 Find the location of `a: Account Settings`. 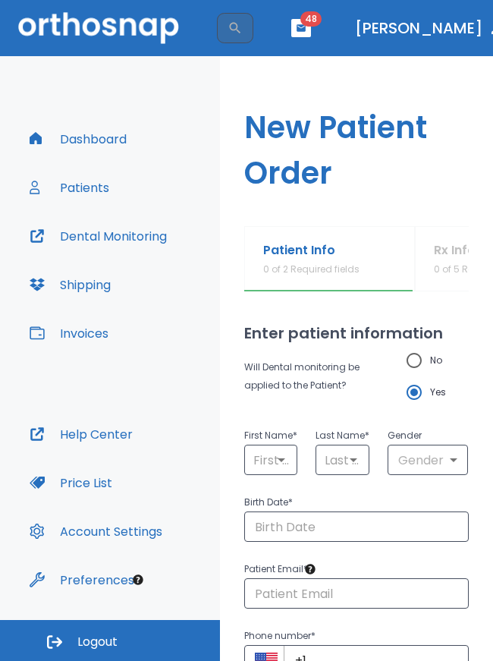

a: Account Settings is located at coordinates (96, 531).